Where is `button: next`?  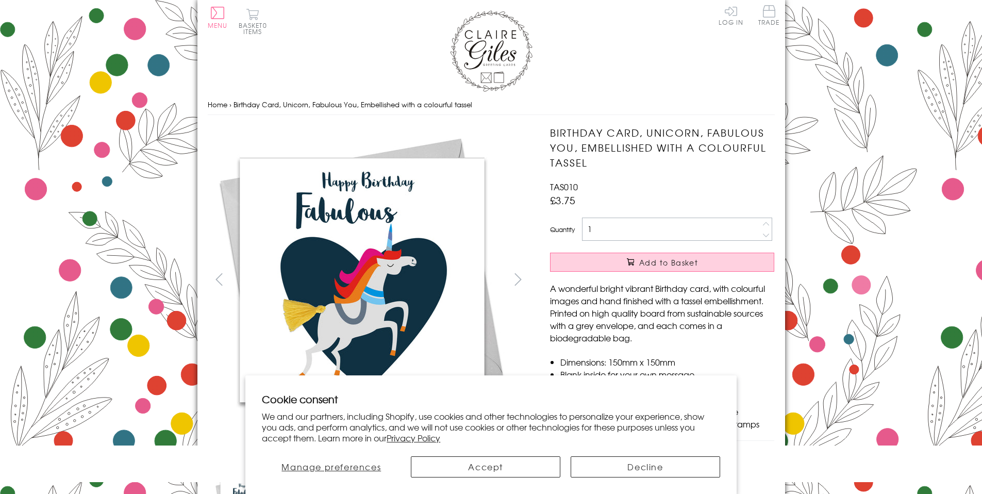 button: next is located at coordinates (517, 279).